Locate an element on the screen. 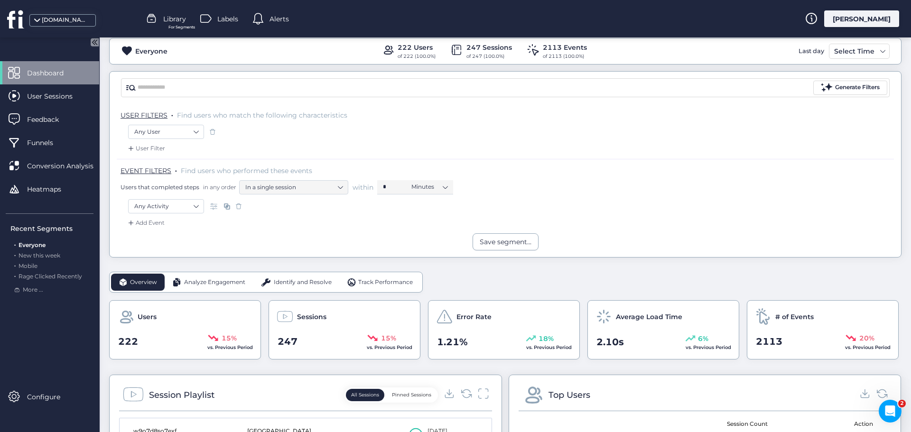 The image size is (911, 432). span: For Segments is located at coordinates (182, 27).